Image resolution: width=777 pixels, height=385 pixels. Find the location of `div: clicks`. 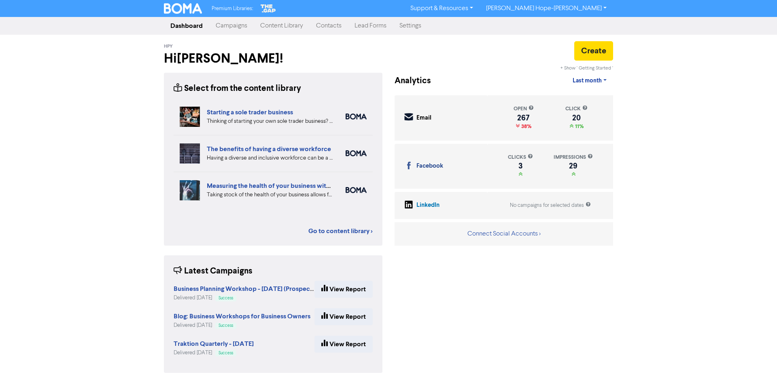

div: clicks is located at coordinates (520, 157).